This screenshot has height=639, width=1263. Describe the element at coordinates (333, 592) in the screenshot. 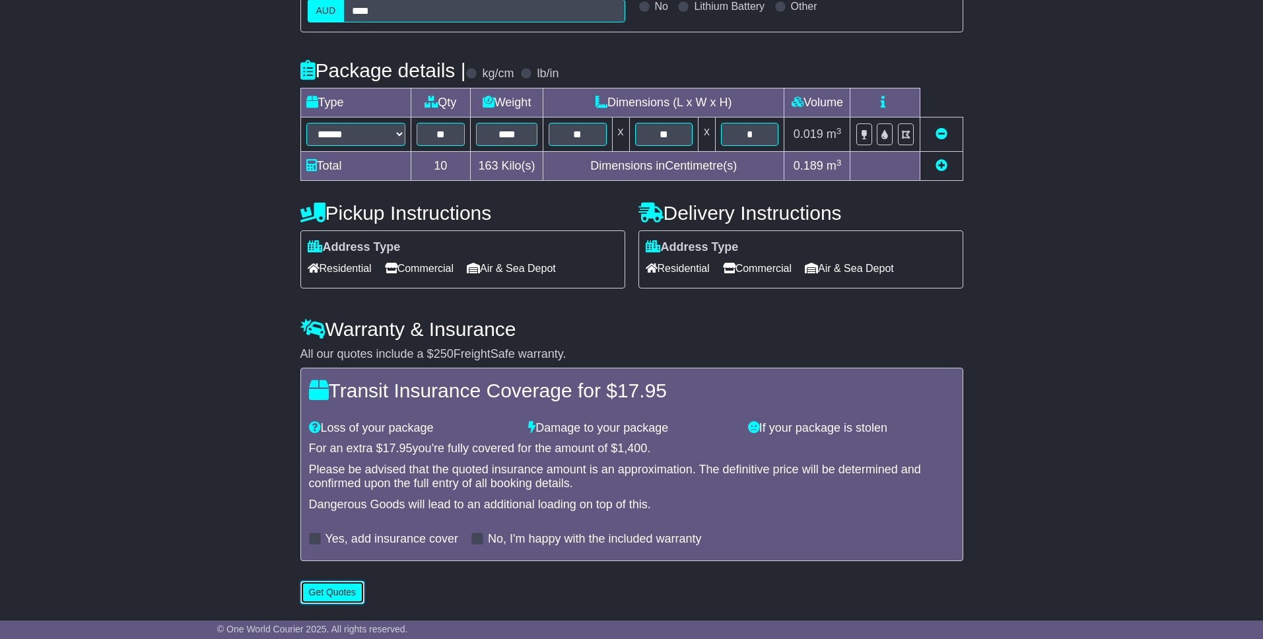

I see `button: Get Quotes` at that location.